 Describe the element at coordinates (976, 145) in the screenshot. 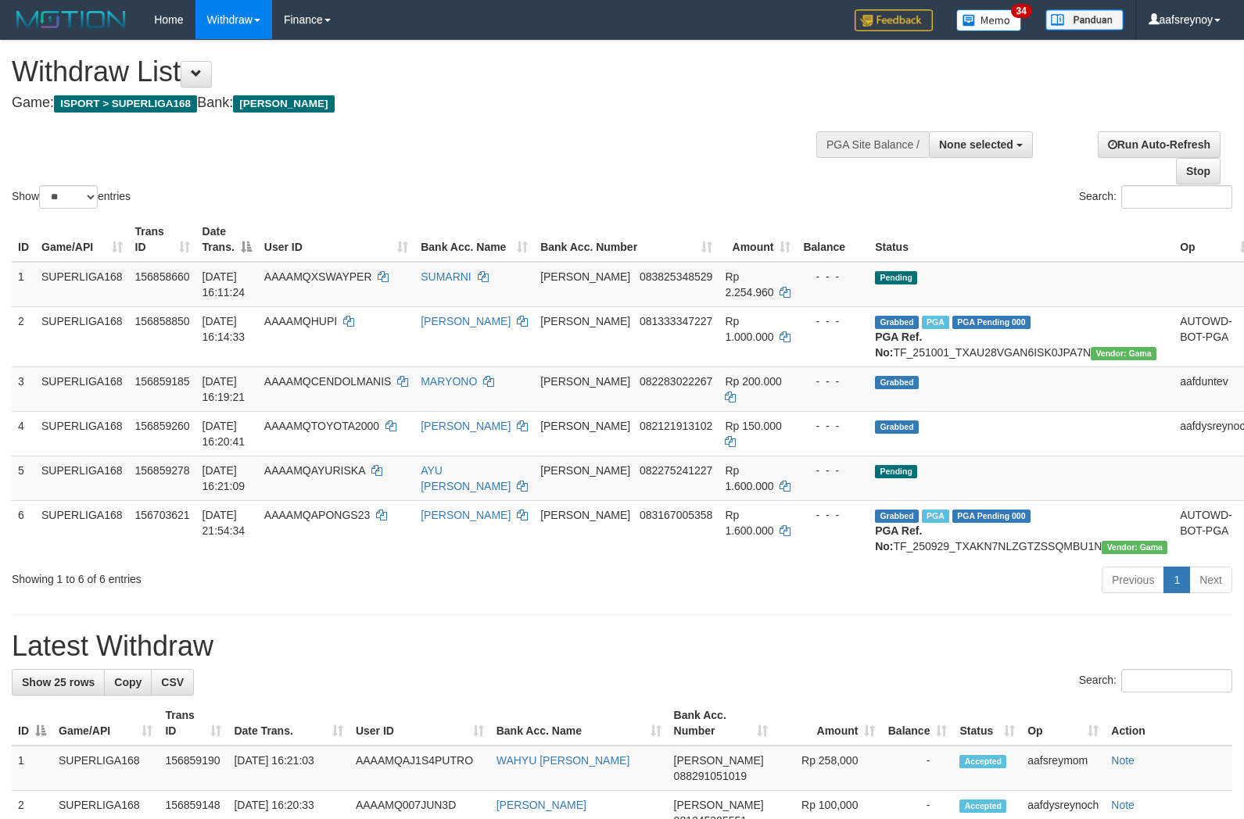

I see `span: None selected` at that location.